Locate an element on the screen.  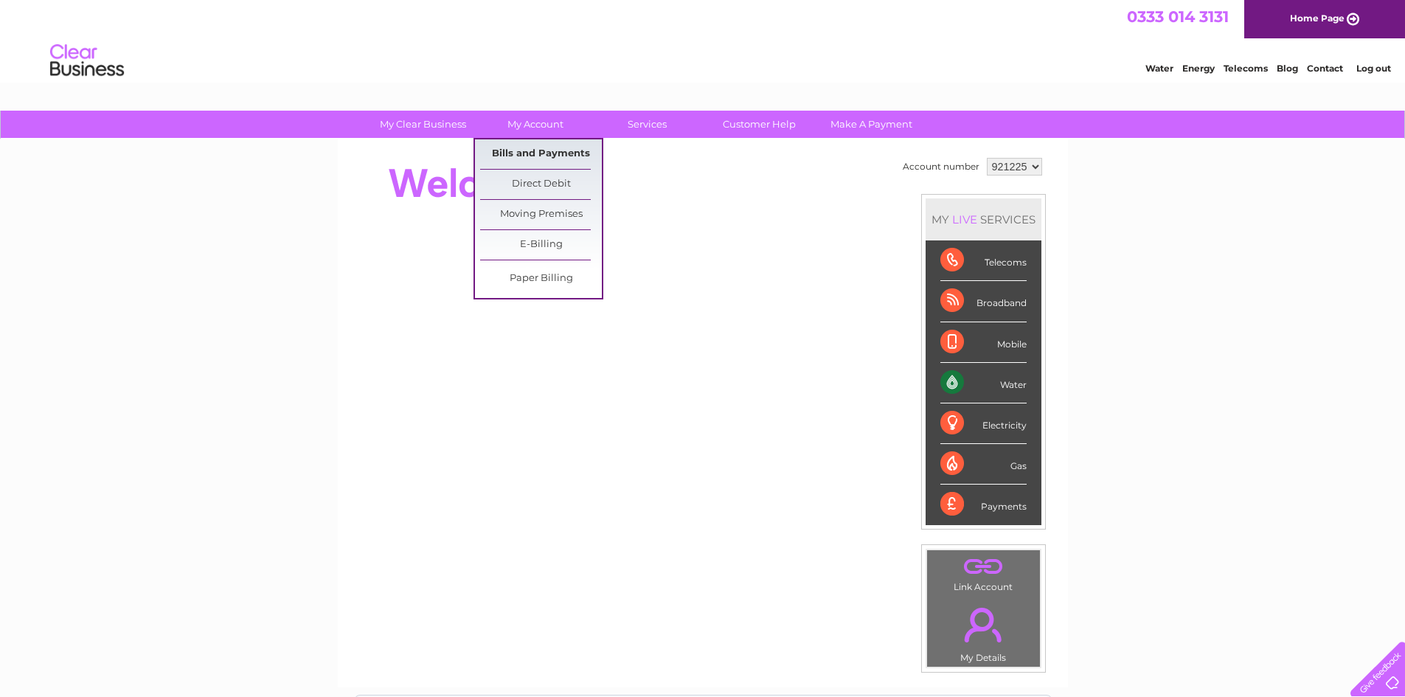
a: Moving Premises is located at coordinates (541, 215).